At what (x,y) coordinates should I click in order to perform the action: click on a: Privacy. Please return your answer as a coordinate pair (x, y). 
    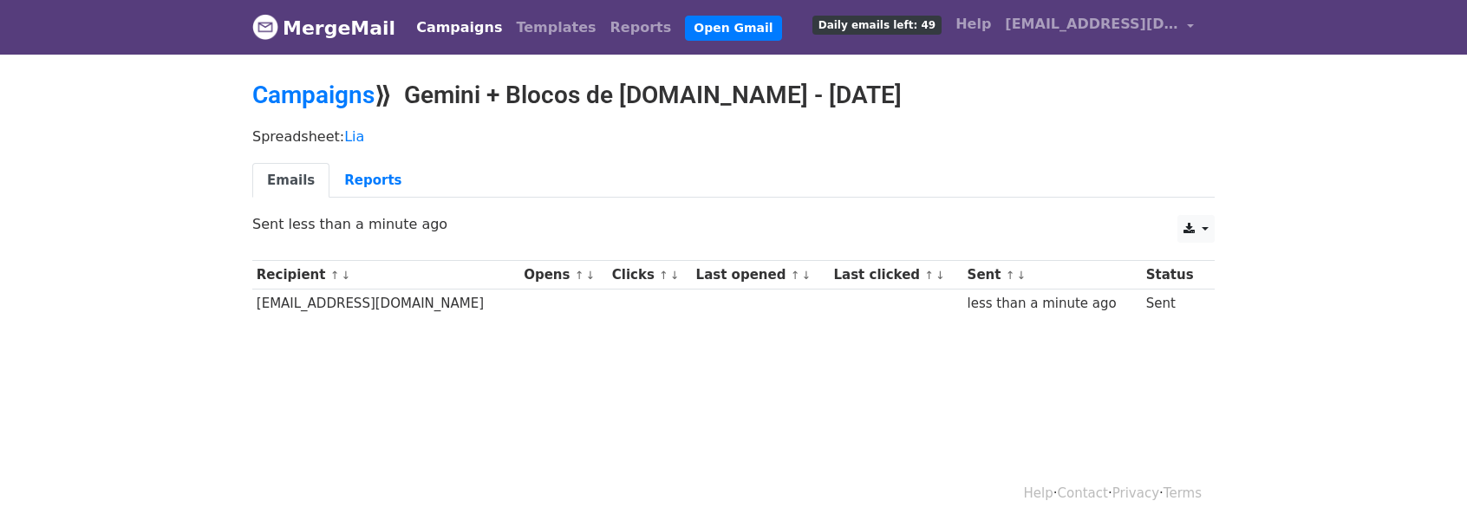
    Looking at the image, I should click on (1136, 493).